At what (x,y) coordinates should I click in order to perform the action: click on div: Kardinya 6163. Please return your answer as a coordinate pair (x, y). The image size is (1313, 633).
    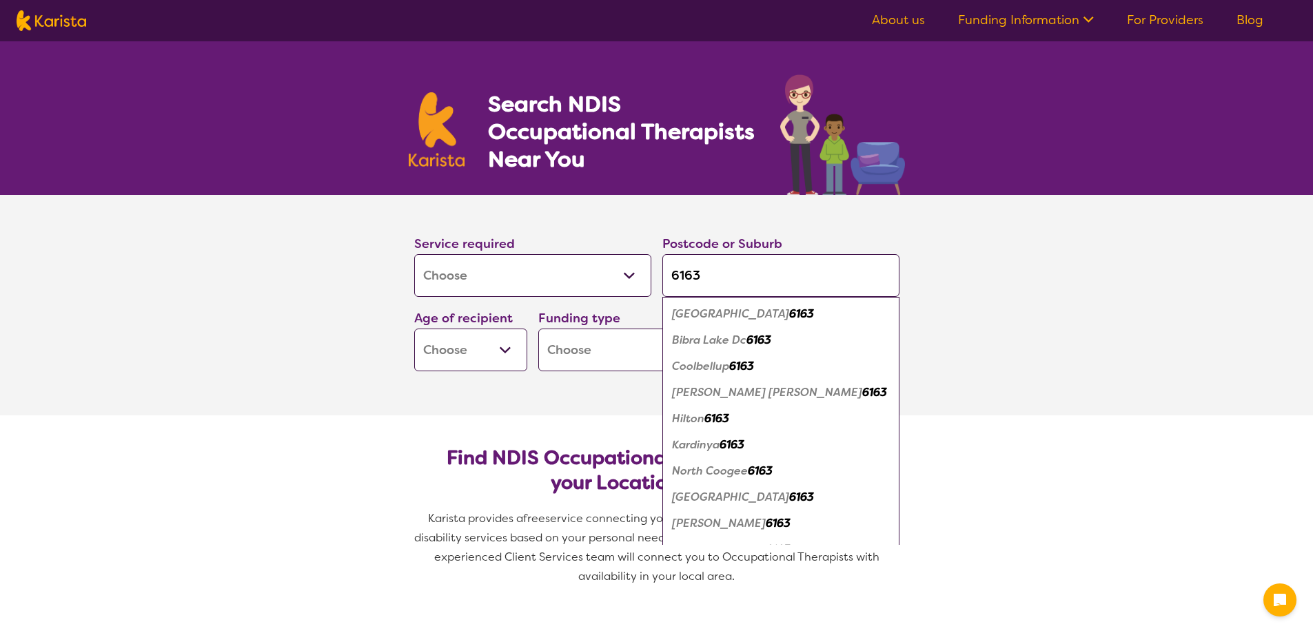
    Looking at the image, I should click on (781, 445).